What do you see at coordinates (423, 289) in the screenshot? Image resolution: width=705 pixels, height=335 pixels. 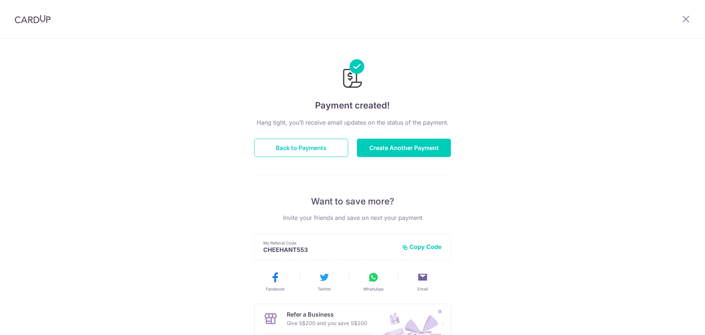 I see `span: Email` at bounding box center [423, 289].